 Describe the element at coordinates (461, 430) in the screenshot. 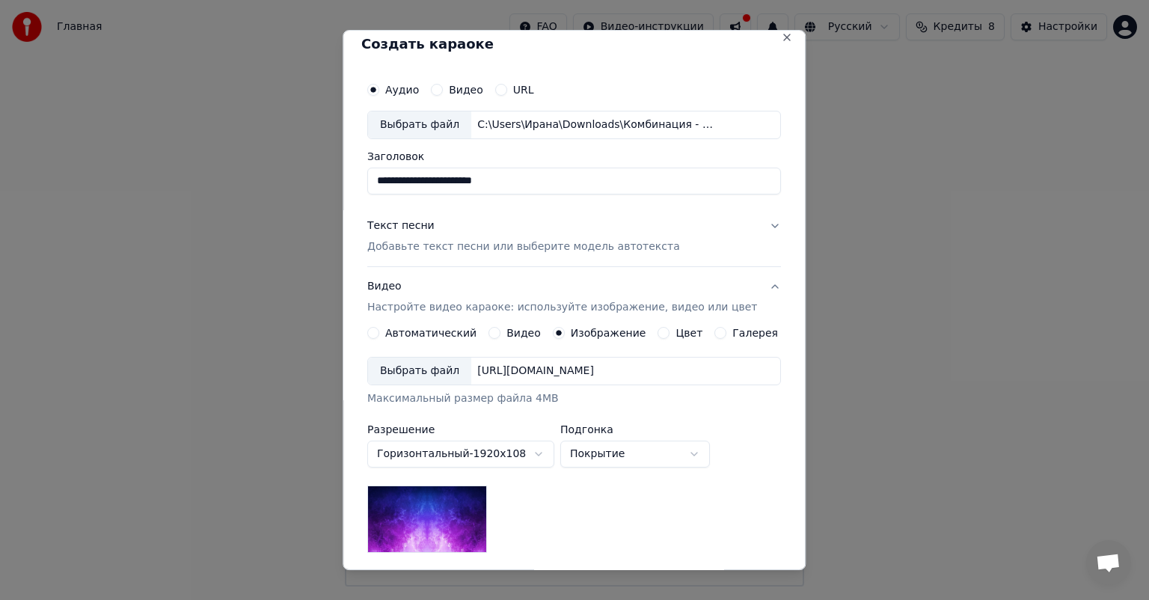

I see `label: Разрешение` at that location.